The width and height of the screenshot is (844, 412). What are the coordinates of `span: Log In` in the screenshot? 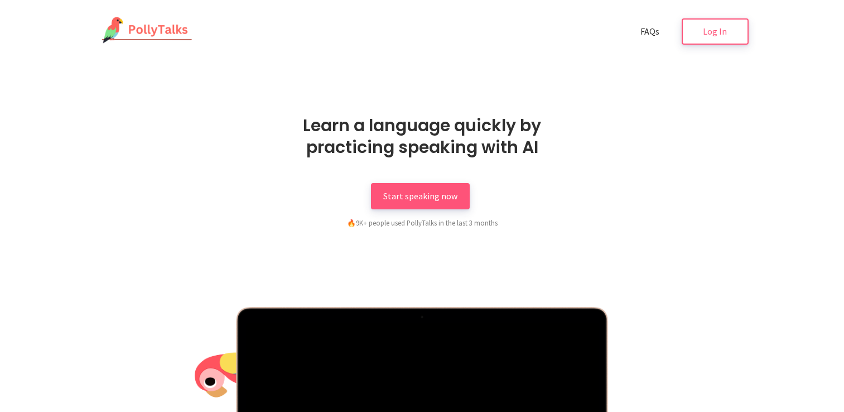 It's located at (714, 31).